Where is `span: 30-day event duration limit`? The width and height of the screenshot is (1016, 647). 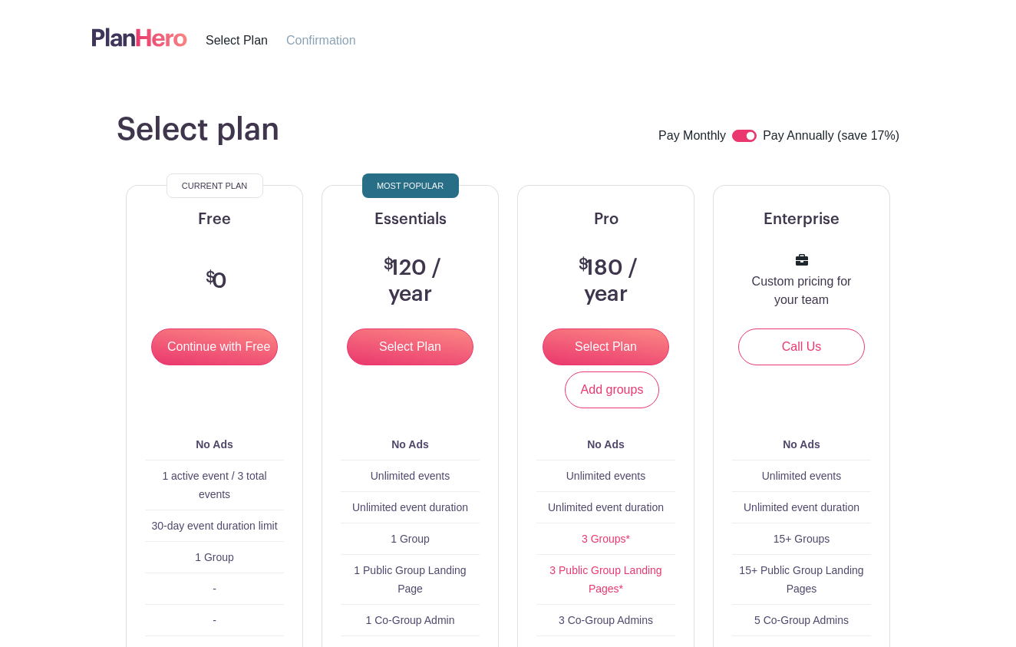
span: 30-day event duration limit is located at coordinates (214, 526).